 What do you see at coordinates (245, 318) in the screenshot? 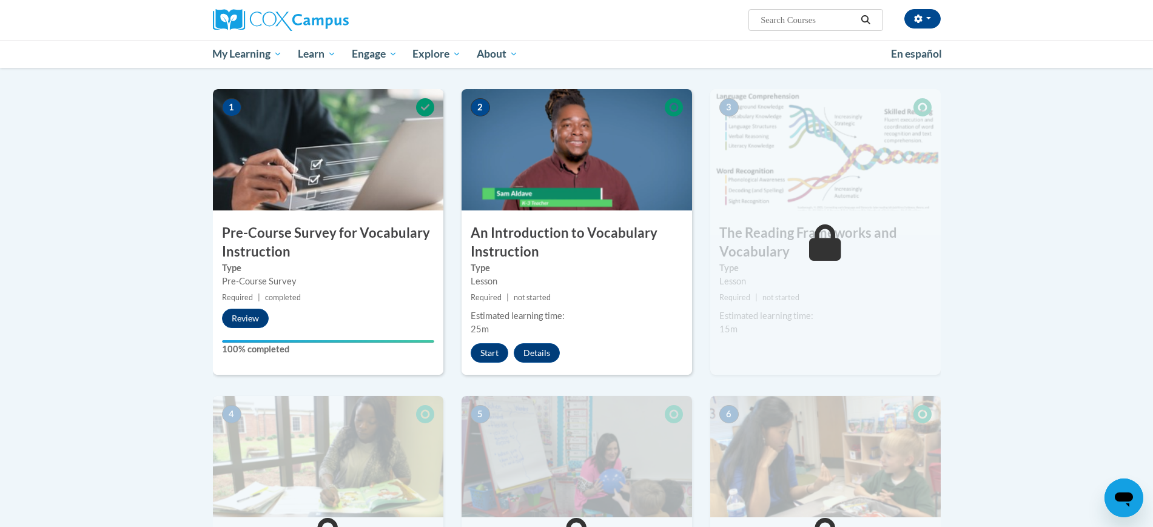
I see `button: Review` at bounding box center [245, 318].